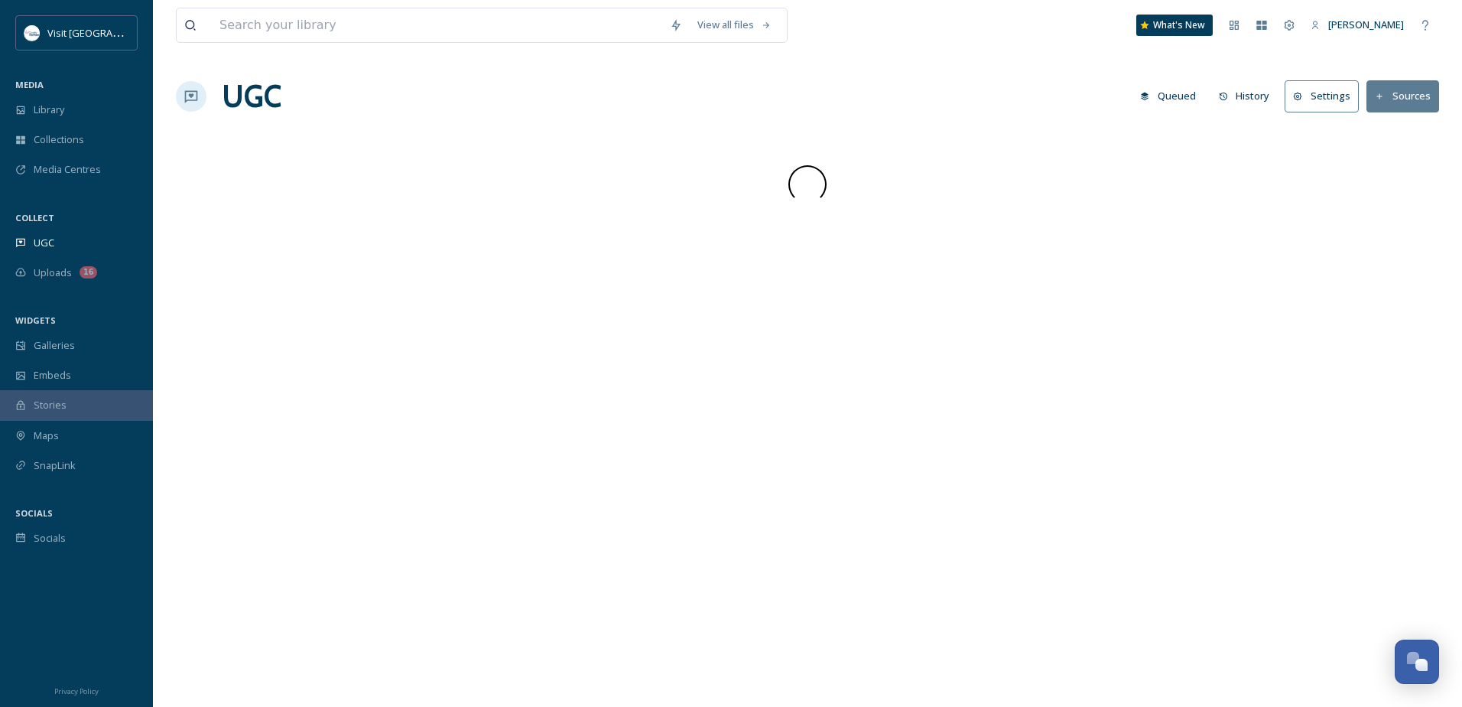 This screenshot has height=707, width=1462. What do you see at coordinates (35, 320) in the screenshot?
I see `span: WIDGETS` at bounding box center [35, 320].